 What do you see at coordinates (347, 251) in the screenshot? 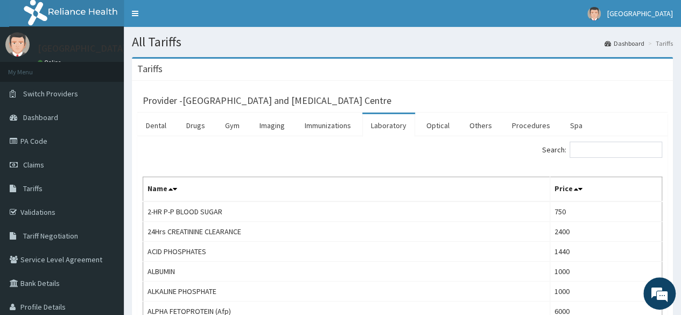
I see `td: ACID PHOSPHATES` at bounding box center [347, 251].